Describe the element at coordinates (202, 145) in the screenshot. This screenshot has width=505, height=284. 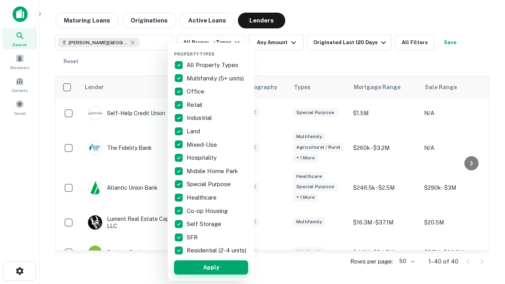
I see `p: Mixed-Use` at that location.